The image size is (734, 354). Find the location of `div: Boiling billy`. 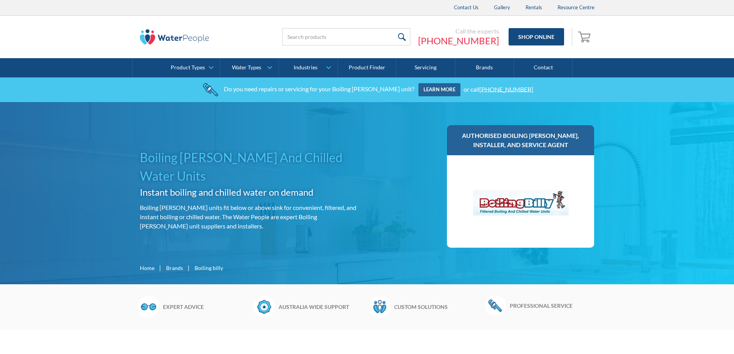

div: Boiling billy is located at coordinates (209, 268).